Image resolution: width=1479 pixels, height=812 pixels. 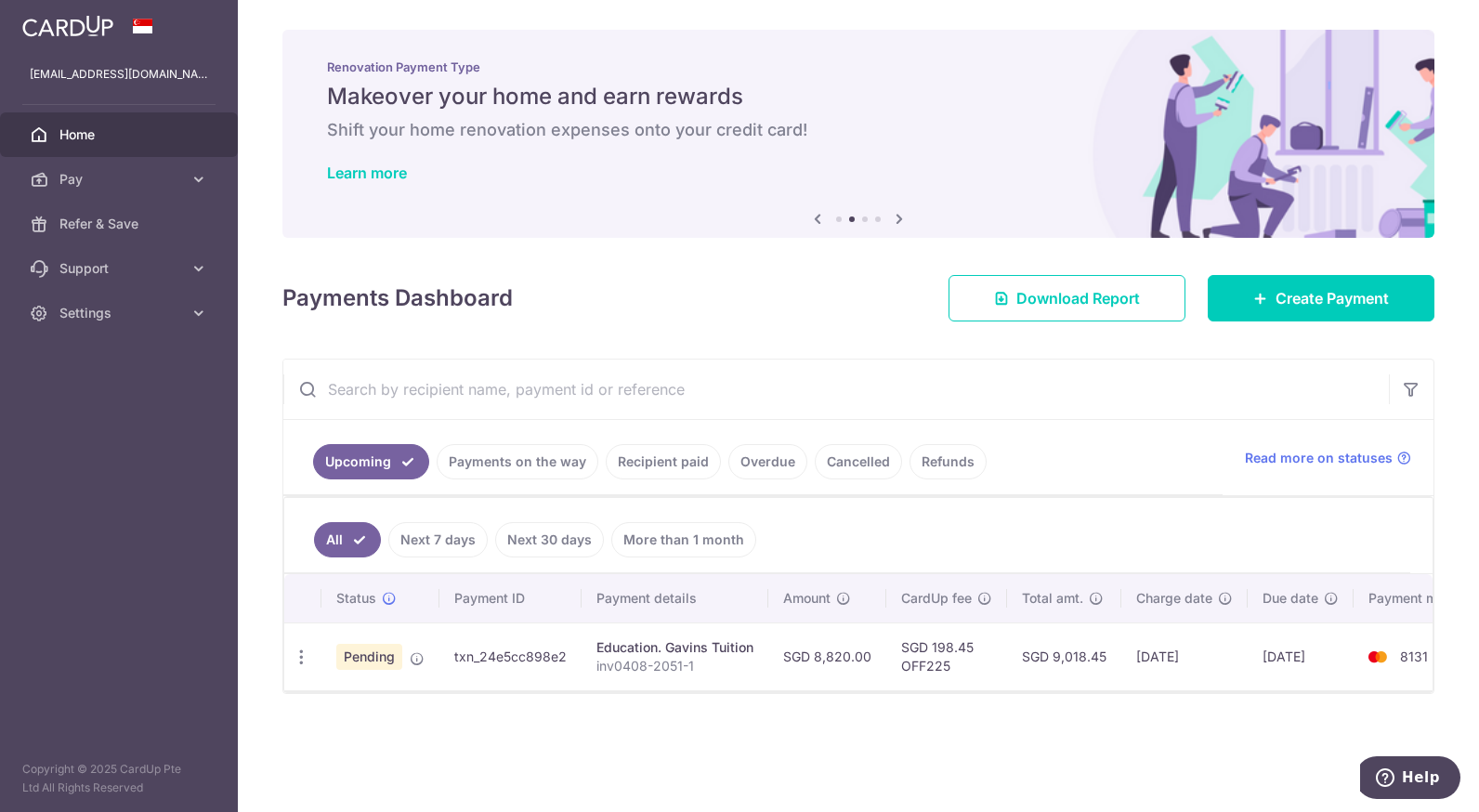 What do you see at coordinates (946, 655) in the screenshot?
I see `td: SGD 198.45 OFF225` at bounding box center [946, 655].